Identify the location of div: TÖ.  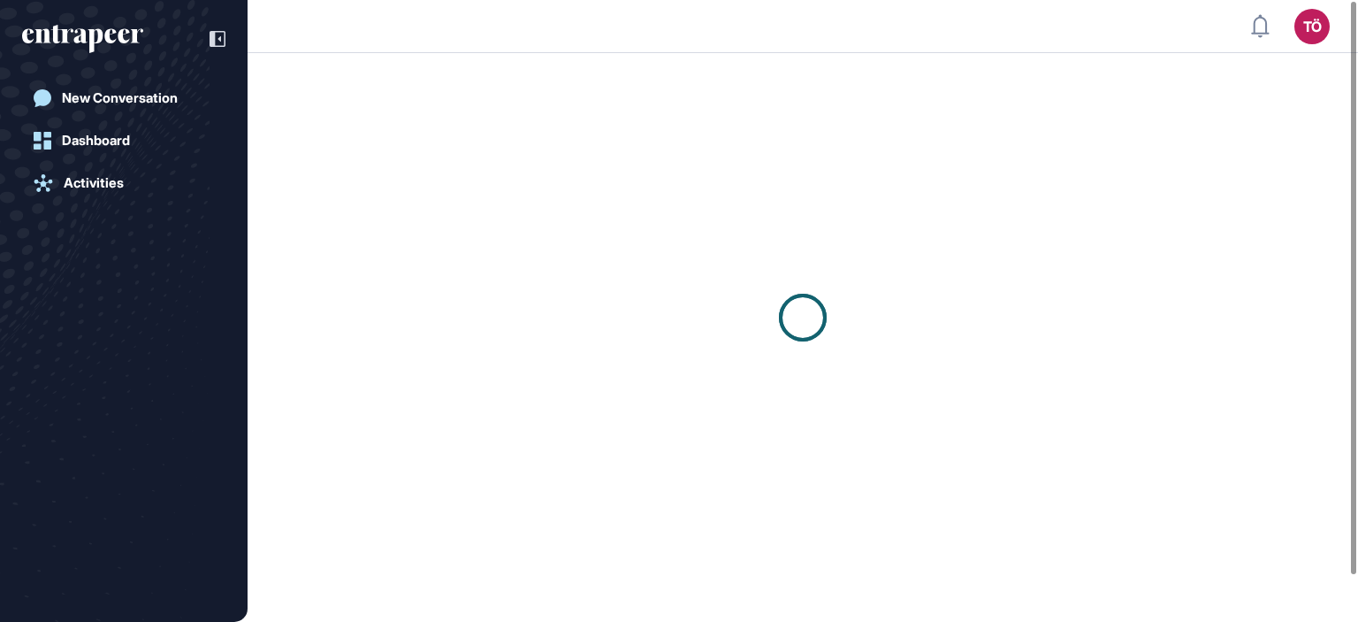
(1312, 27).